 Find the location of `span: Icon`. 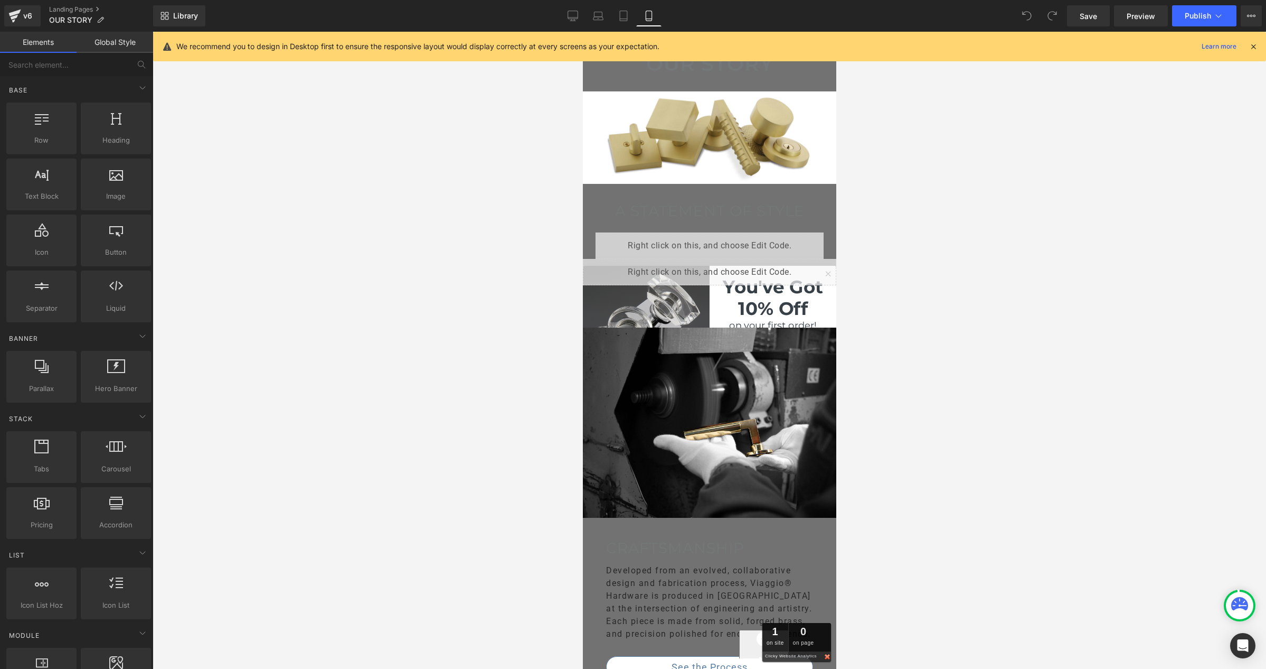

span: Icon is located at coordinates (41, 252).